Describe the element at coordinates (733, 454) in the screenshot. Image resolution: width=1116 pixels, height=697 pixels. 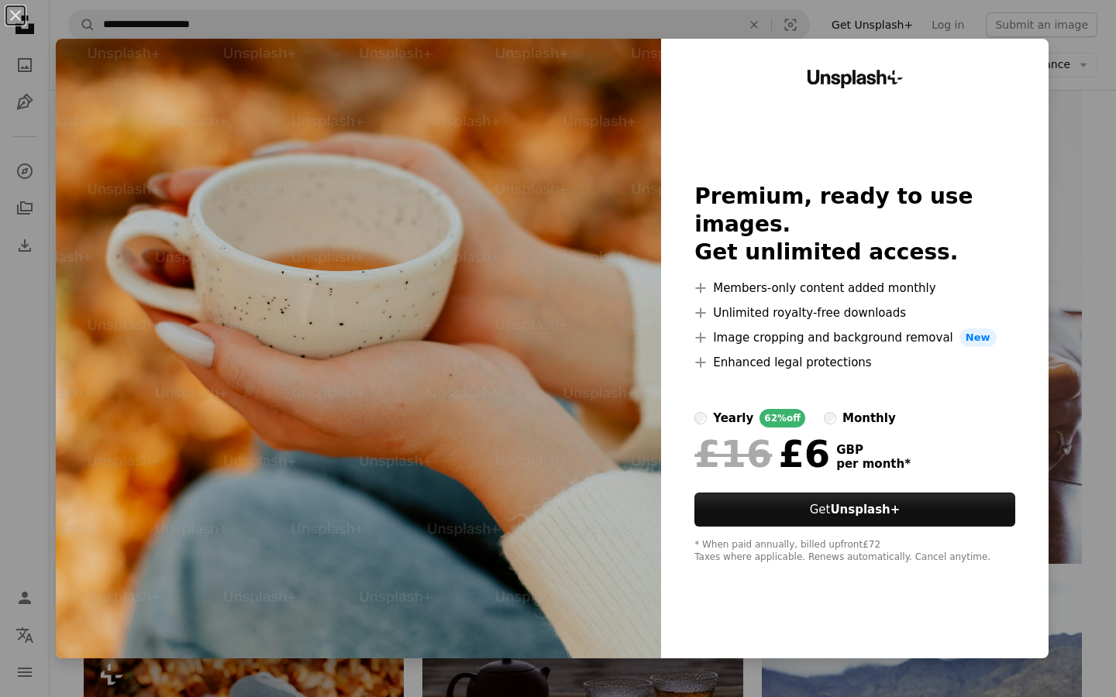
I see `span: £16` at that location.